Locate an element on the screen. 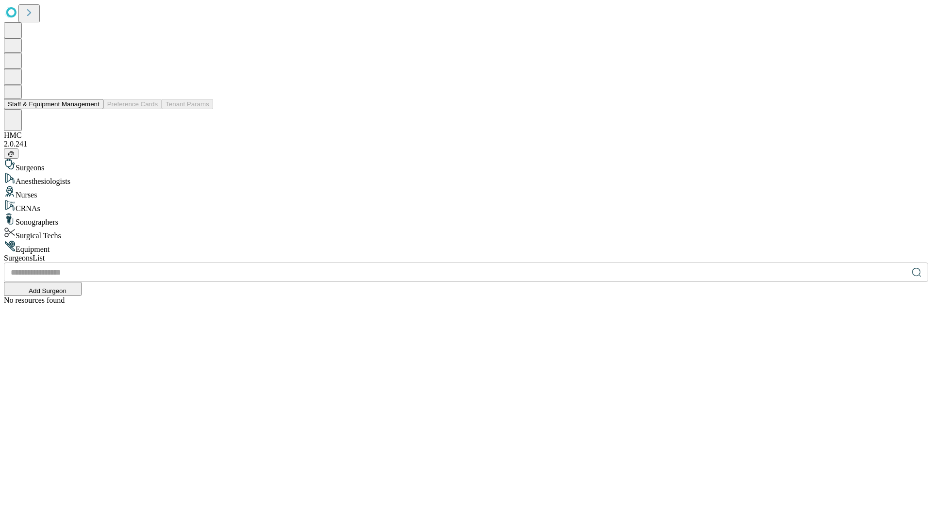 The height and width of the screenshot is (524, 932). button: Staff & Equipment Management is located at coordinates (53, 104).